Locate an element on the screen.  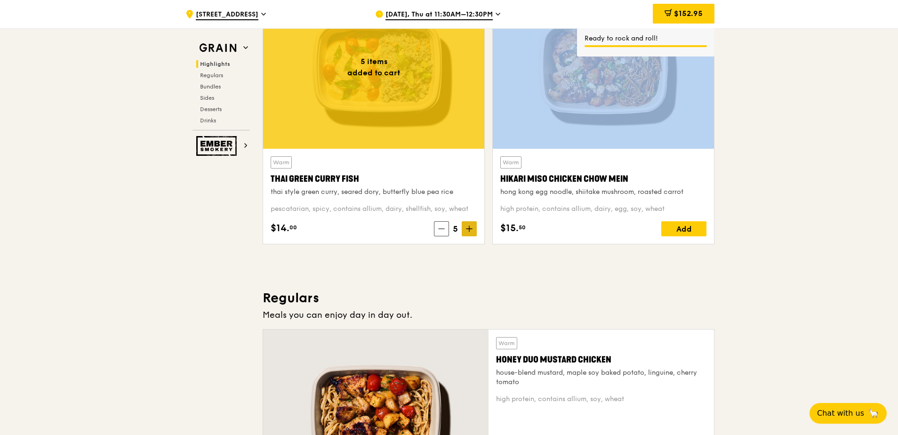
span: $152.95 is located at coordinates (688, 13).